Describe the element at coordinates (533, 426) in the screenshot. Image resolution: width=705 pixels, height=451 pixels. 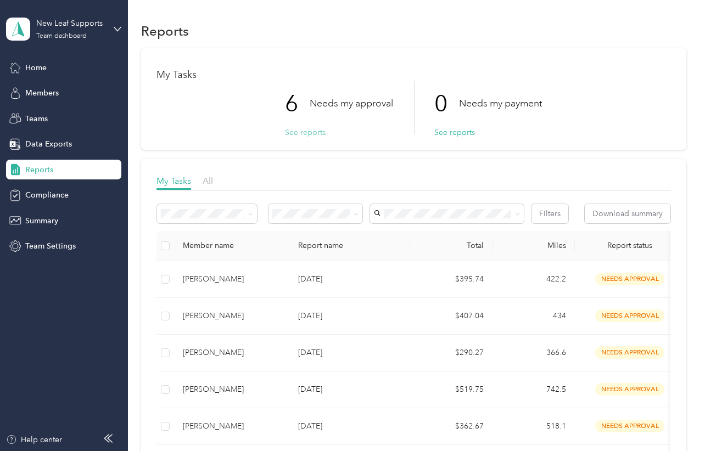
I see `td: 518.1` at that location.